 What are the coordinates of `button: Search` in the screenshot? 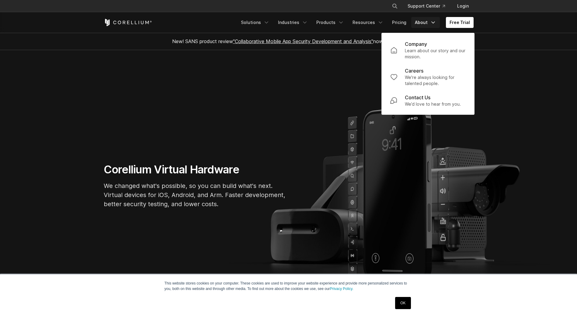 It's located at (395, 6).